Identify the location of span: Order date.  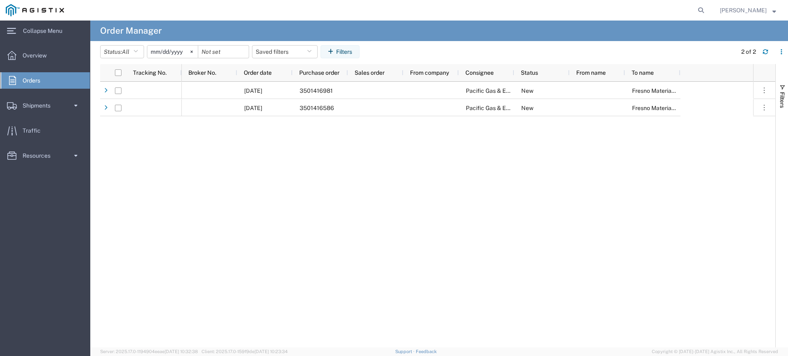
(258, 73).